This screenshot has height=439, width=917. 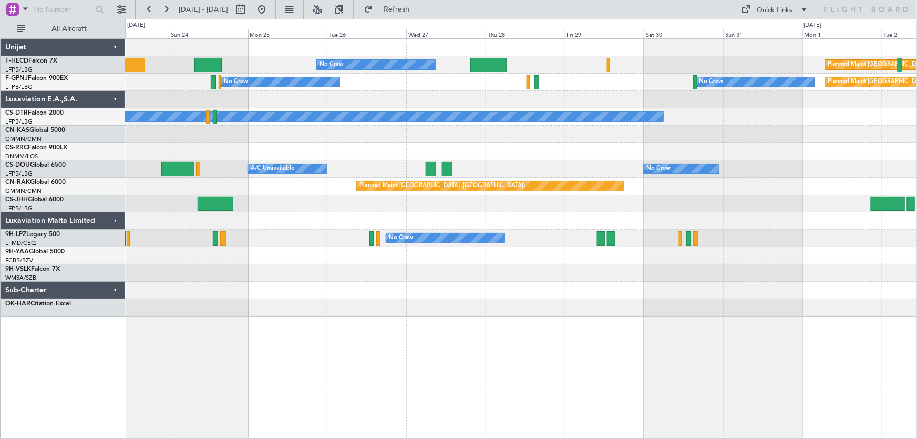 What do you see at coordinates (445, 34) in the screenshot?
I see `div: Wed 27` at bounding box center [445, 34].